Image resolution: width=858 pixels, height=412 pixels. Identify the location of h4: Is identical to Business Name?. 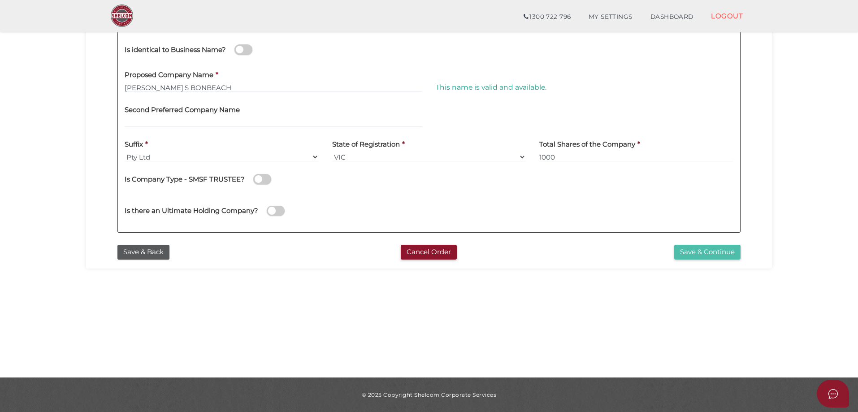
(175, 50).